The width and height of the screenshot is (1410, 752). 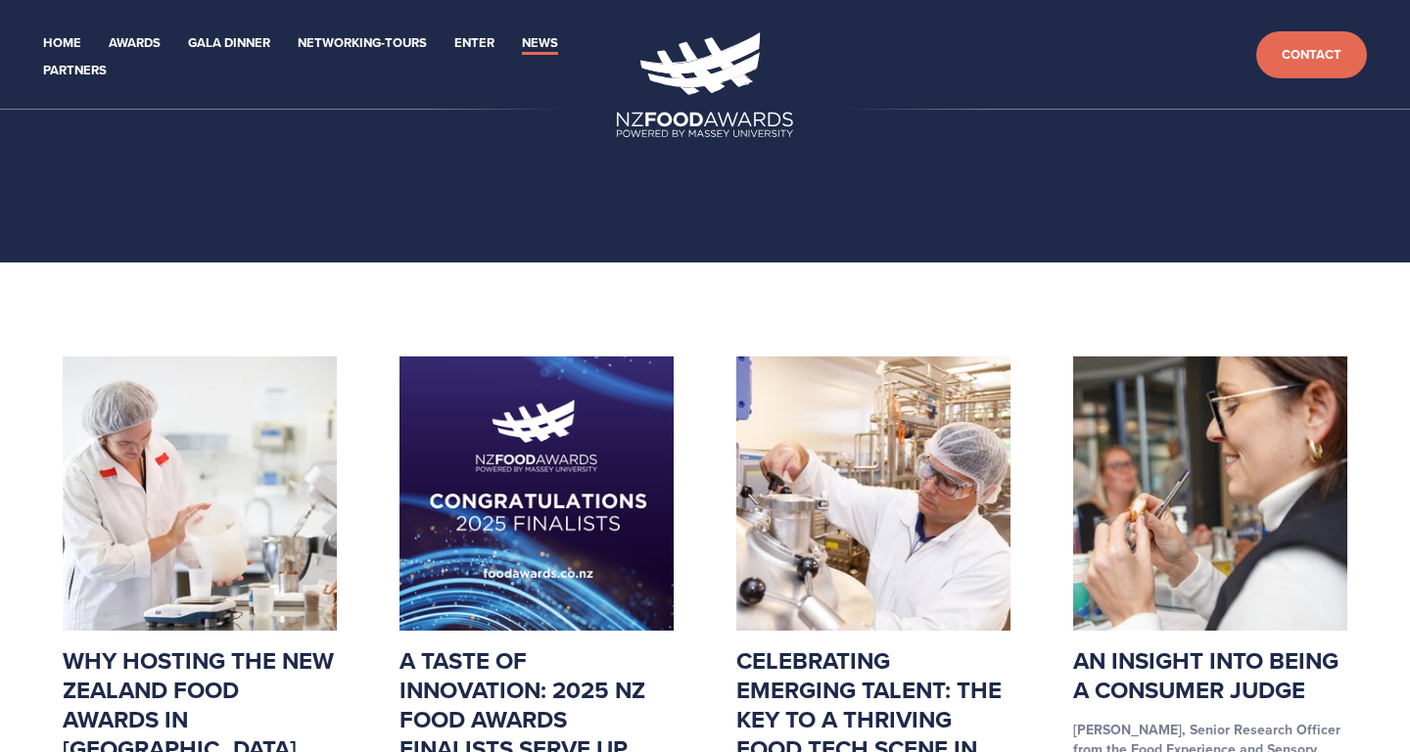 I want to click on a: News, so click(x=540, y=43).